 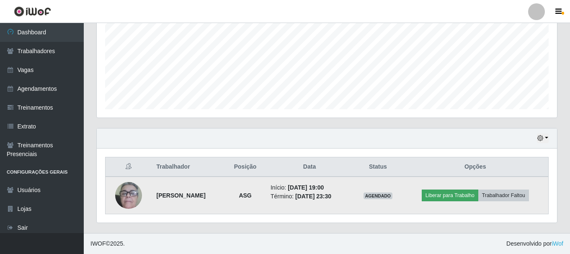 I want to click on th: Opções, so click(x=475, y=167).